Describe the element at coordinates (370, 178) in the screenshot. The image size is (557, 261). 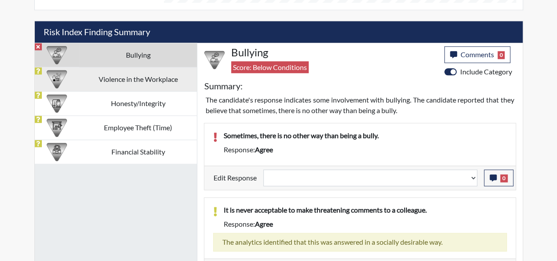
I see `div: Update the test taker's response, the change might impact the score` at that location.